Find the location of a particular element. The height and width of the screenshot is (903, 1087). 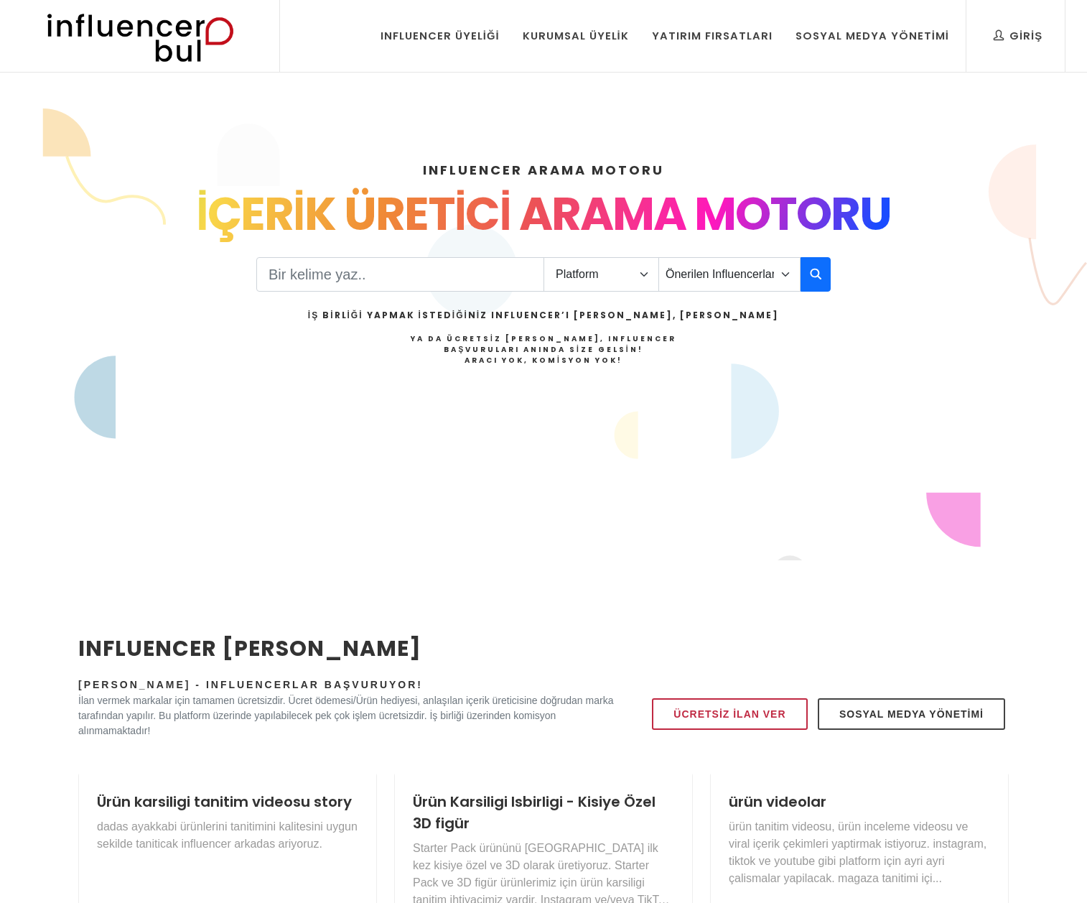

span: Sosyal Medya Yönetimi is located at coordinates (911, 714).